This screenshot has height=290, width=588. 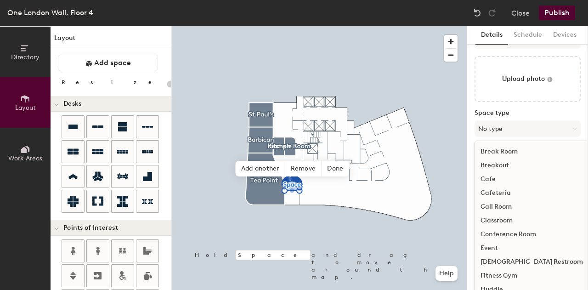 What do you see at coordinates (72, 104) in the screenshot?
I see `span: Desks` at bounding box center [72, 104].